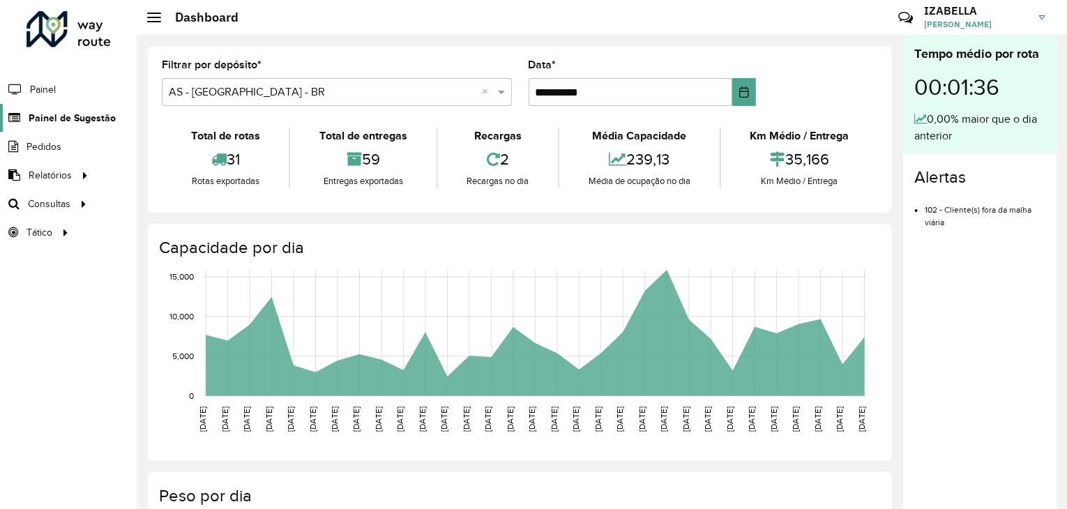 The image size is (1067, 509). Describe the element at coordinates (181, 276) in the screenshot. I see `text: 15,000` at that location.